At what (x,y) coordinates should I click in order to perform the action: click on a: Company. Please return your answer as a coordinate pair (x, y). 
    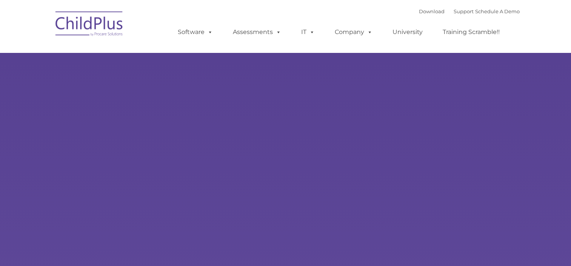
    Looking at the image, I should click on (353, 32).